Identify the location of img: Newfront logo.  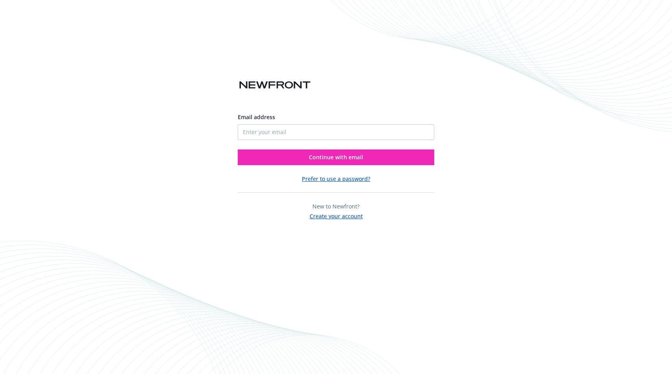
(275, 85).